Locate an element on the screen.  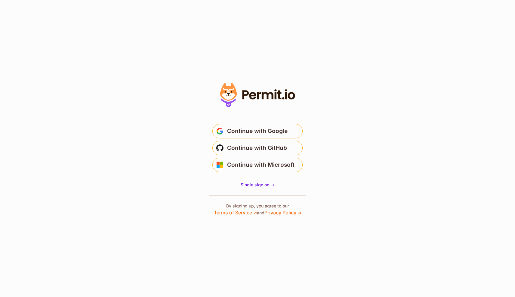
span: Continue with Google is located at coordinates (257, 131).